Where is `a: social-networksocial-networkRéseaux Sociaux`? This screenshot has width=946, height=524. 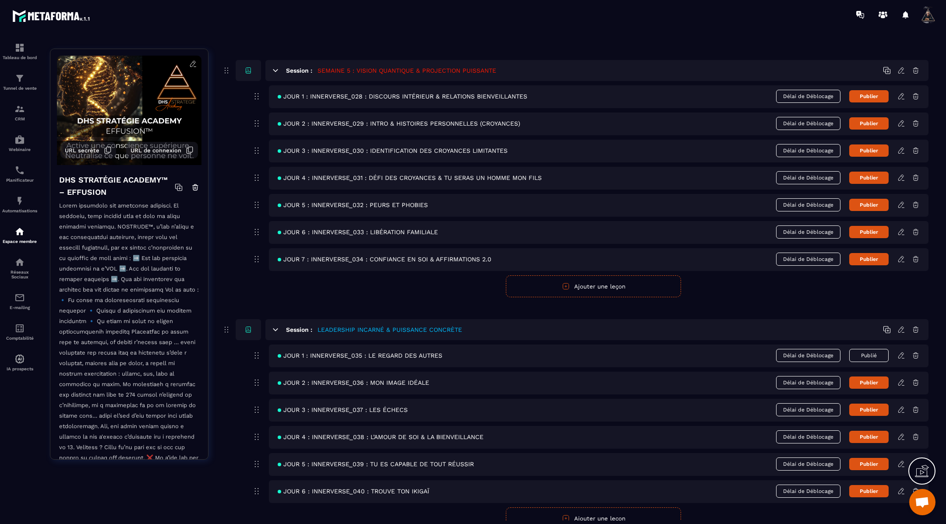 a: social-networksocial-networkRéseaux Sociaux is located at coordinates (20, 268).